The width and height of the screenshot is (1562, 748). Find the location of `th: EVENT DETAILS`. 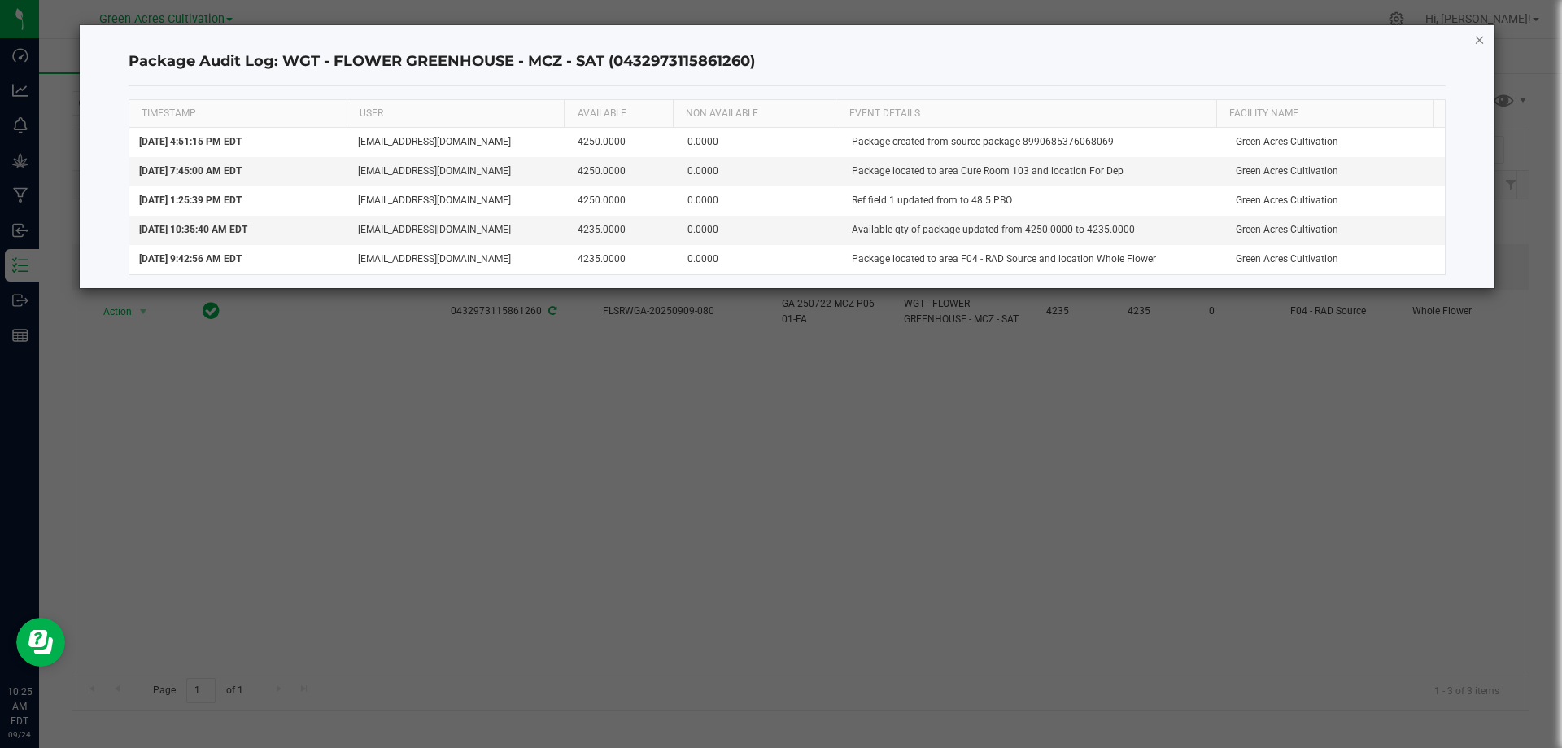

th: EVENT DETAILS is located at coordinates (1026, 114).